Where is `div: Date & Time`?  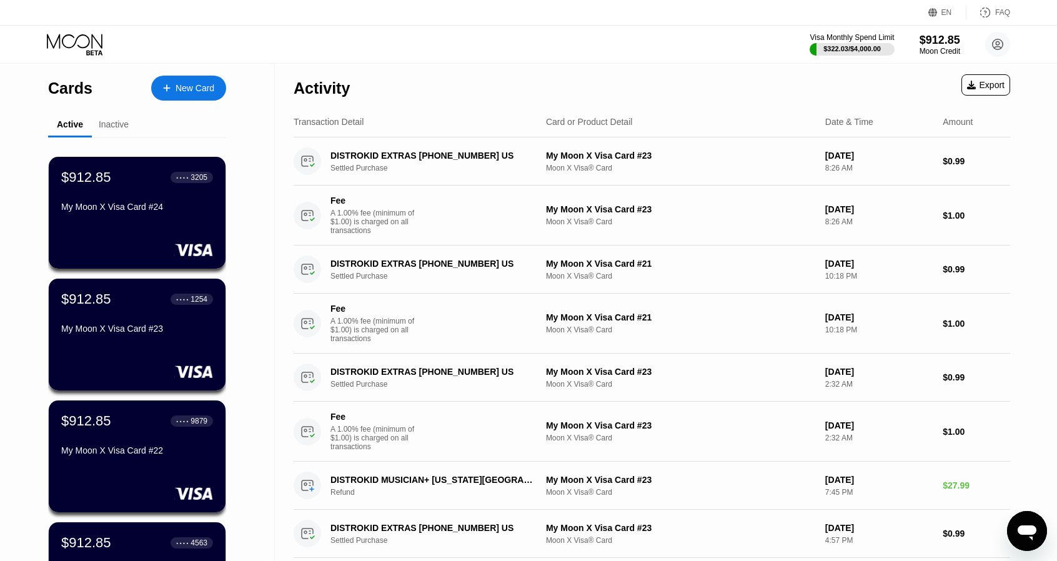
div: Date & Time is located at coordinates (849, 122).